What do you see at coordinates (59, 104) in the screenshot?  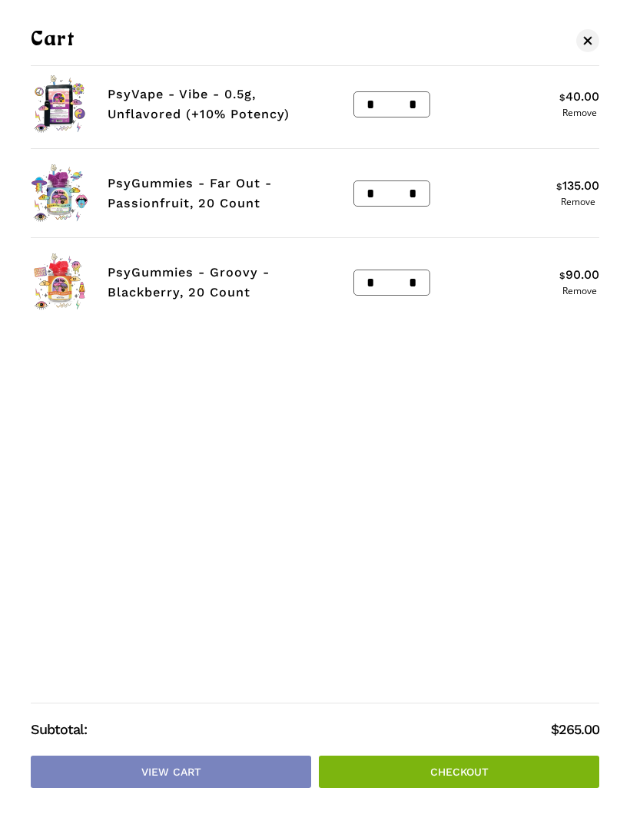 I see `img: Psy Guys mushroom vape package with colorful icons` at bounding box center [59, 104].